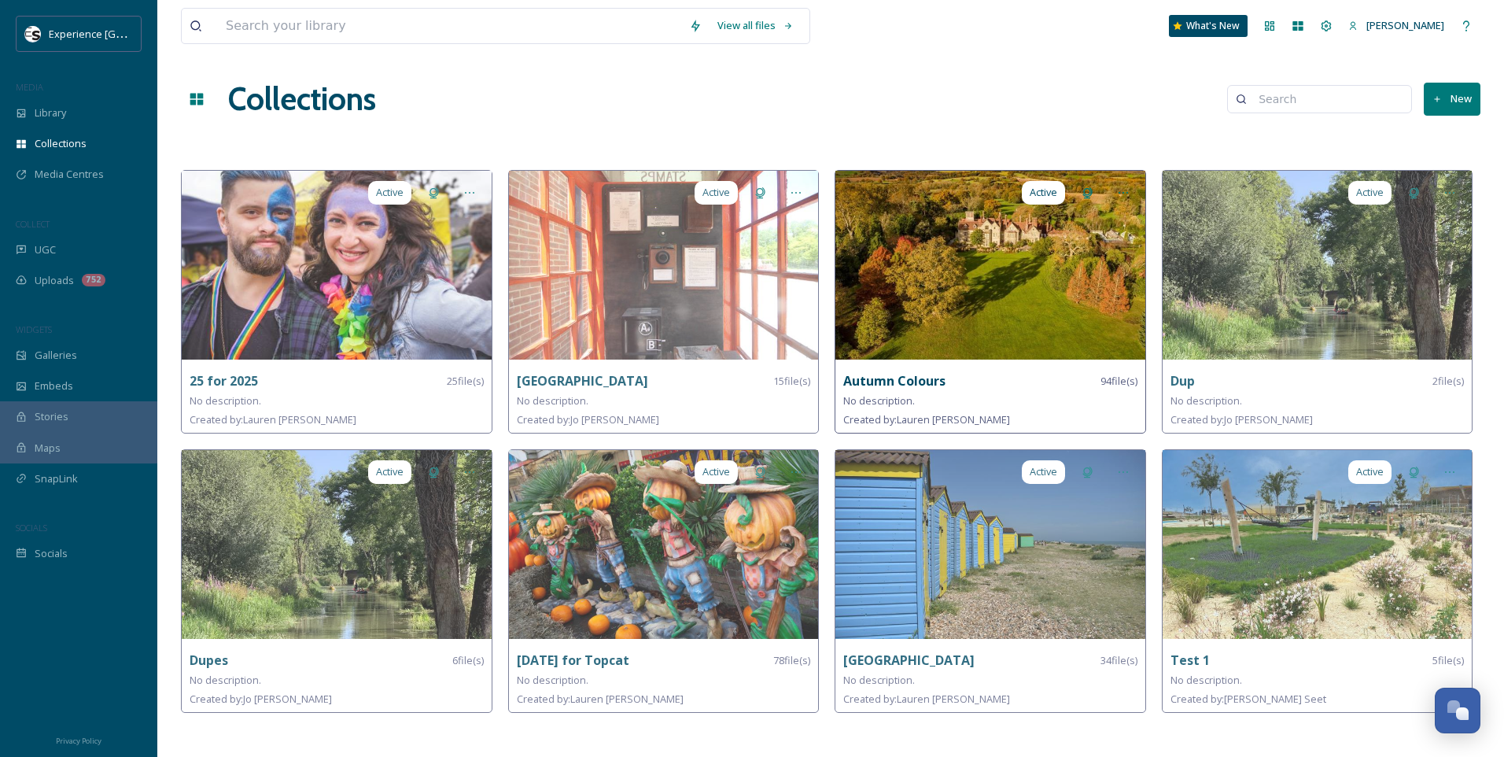 This screenshot has width=1504, height=757. Describe the element at coordinates (1317, 544) in the screenshot. I see `img: 486542c8-788c-4c1f-b57a-08550c80d0c3.jpg` at that location.